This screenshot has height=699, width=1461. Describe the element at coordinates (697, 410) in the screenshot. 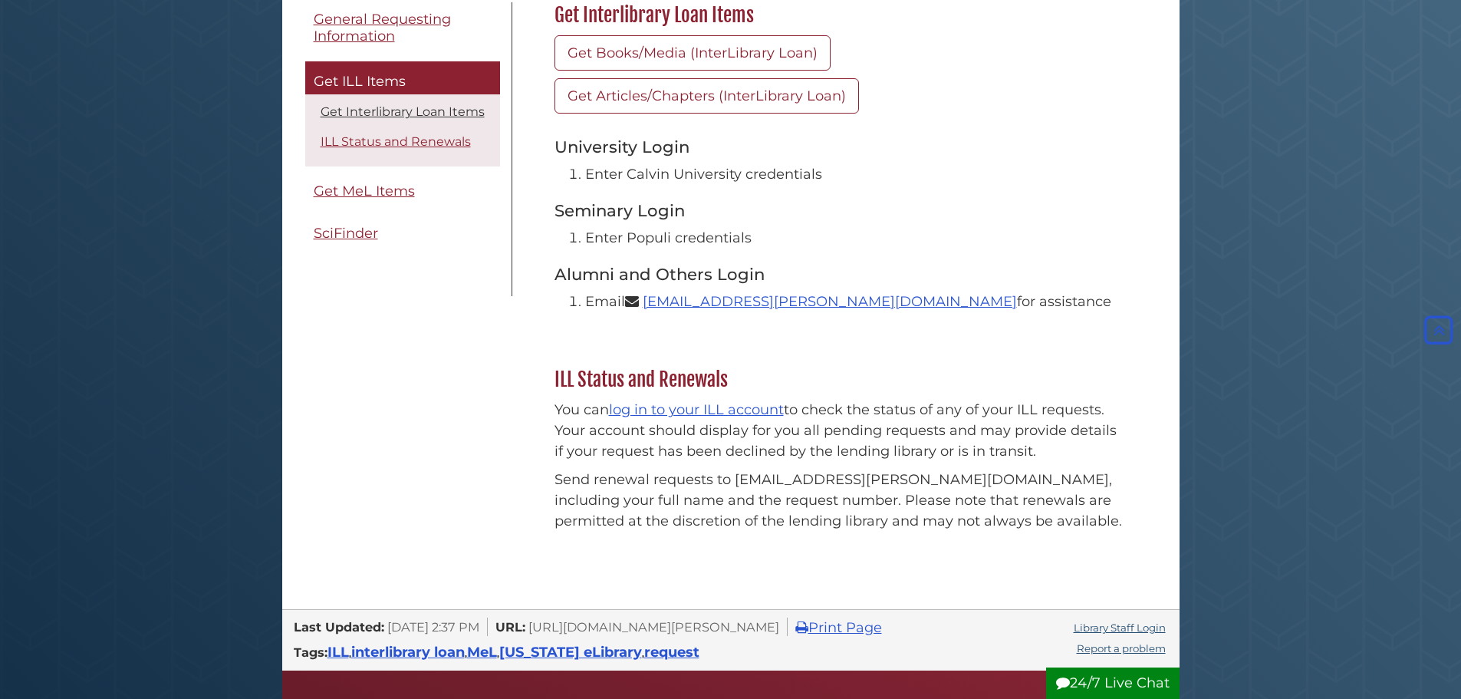

I see `a: log in to your ILL account` at that location.